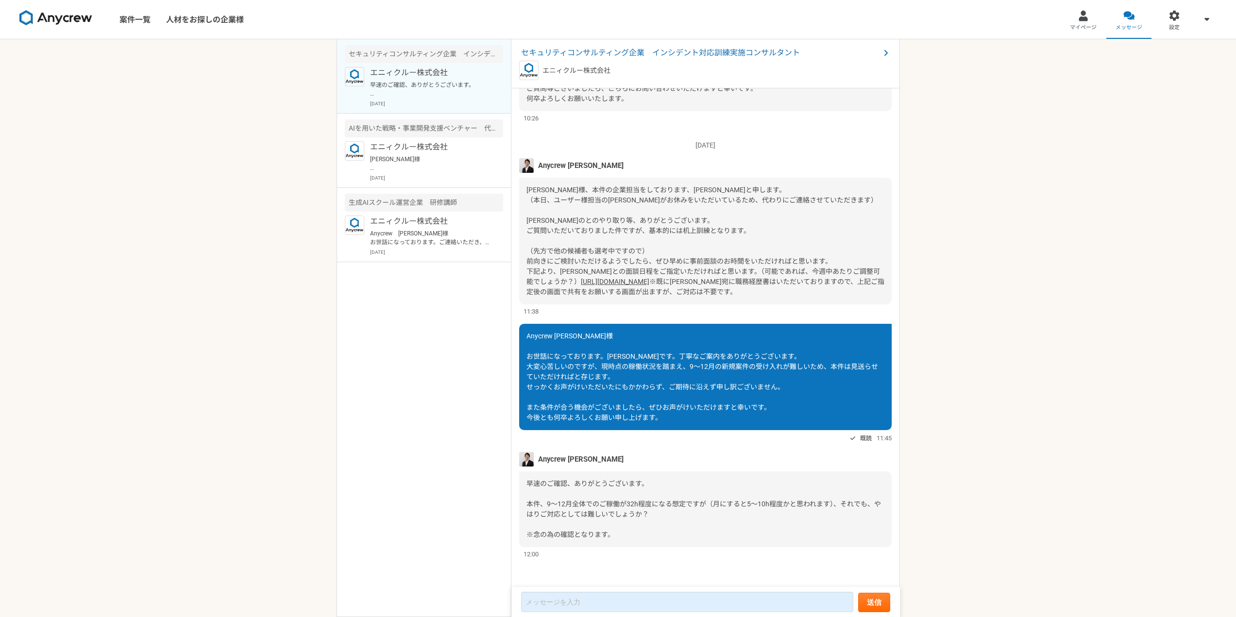 This screenshot has height=617, width=1236. Describe the element at coordinates (424, 202) in the screenshot. I see `div: 生成AIスクール運営企業 研修講師` at that location.